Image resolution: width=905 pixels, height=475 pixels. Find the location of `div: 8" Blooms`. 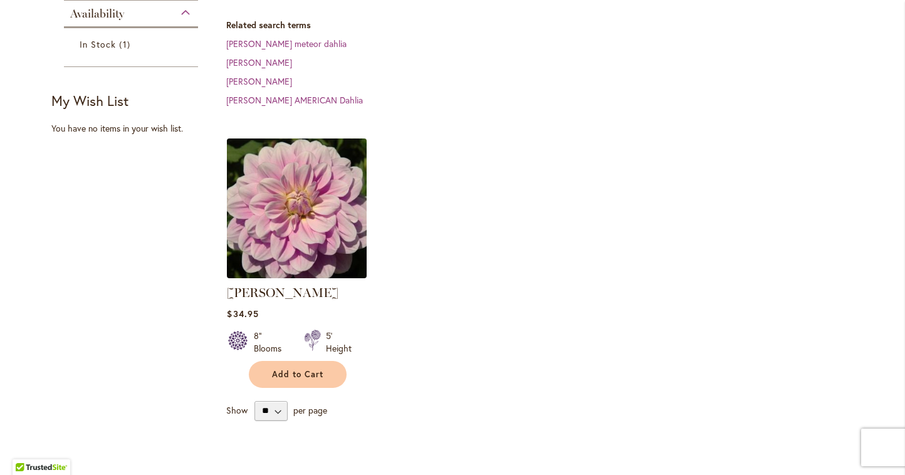

div: 8" Blooms is located at coordinates (271, 342).